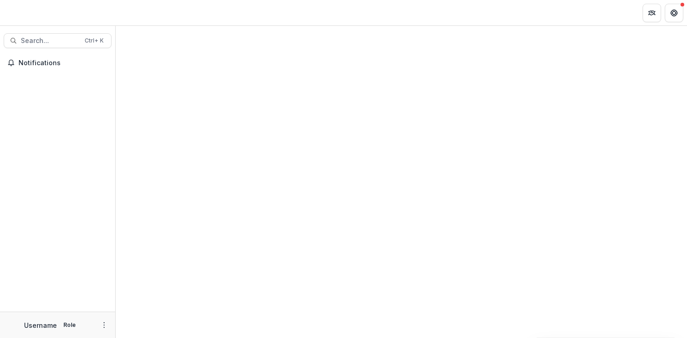 The height and width of the screenshot is (338, 687). Describe the element at coordinates (139, 12) in the screenshot. I see `nav: breadcrumb` at that location.